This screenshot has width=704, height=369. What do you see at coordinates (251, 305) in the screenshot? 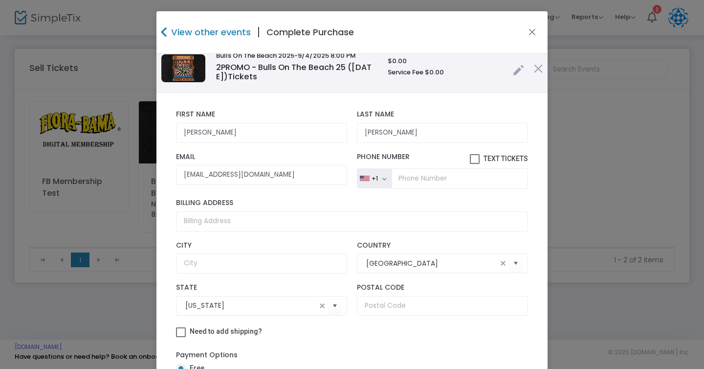
I see `input: Select State` at bounding box center [251, 305].